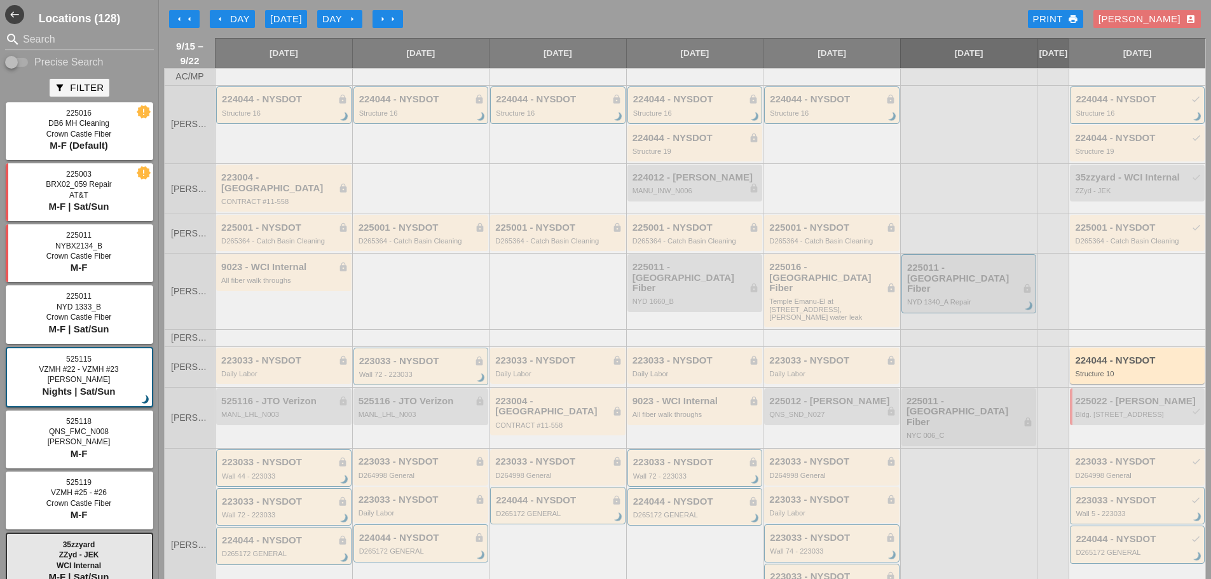  I want to click on div: 9023 - WCI Internal, so click(696, 401).